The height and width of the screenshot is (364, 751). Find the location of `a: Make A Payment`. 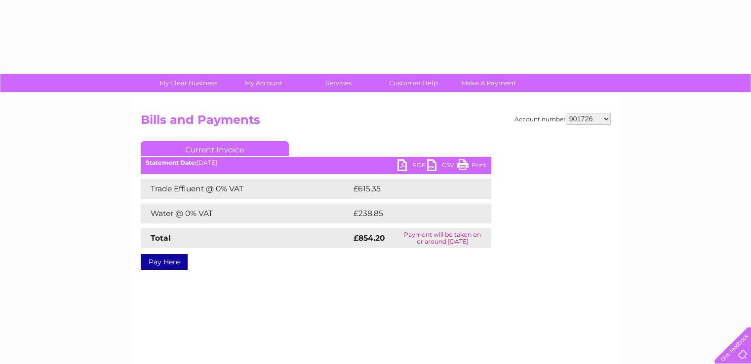

a: Make A Payment is located at coordinates (488, 83).